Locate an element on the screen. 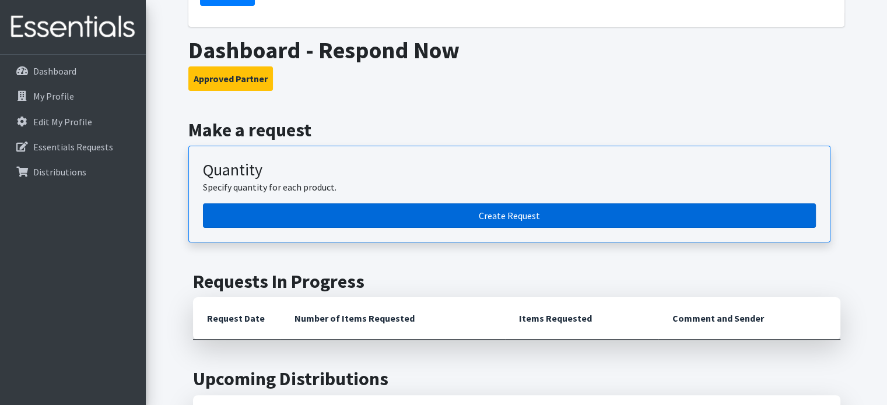  th: Comment and Sender is located at coordinates (749, 319).